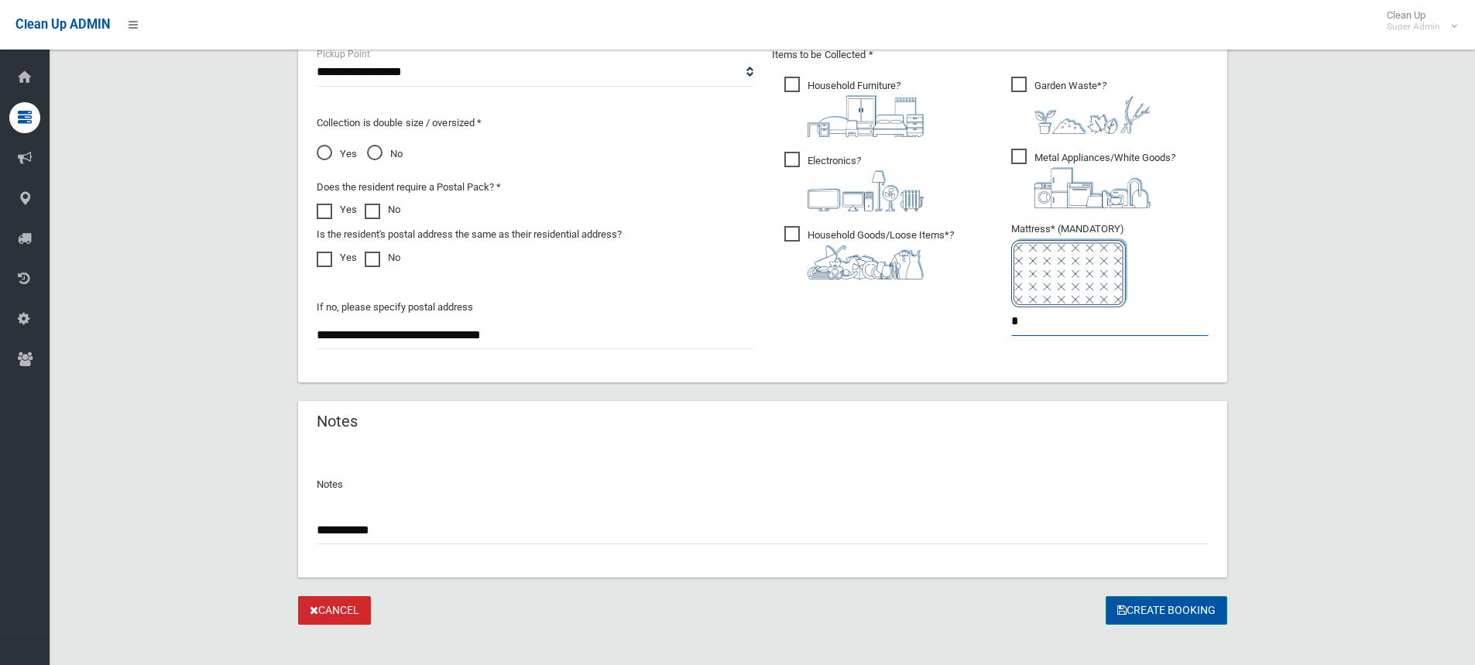 Image resolution: width=1475 pixels, height=665 pixels. What do you see at coordinates (866, 262) in the screenshot?
I see `img: b13cc3517677393f34c0a387616ef184.png` at bounding box center [866, 262].